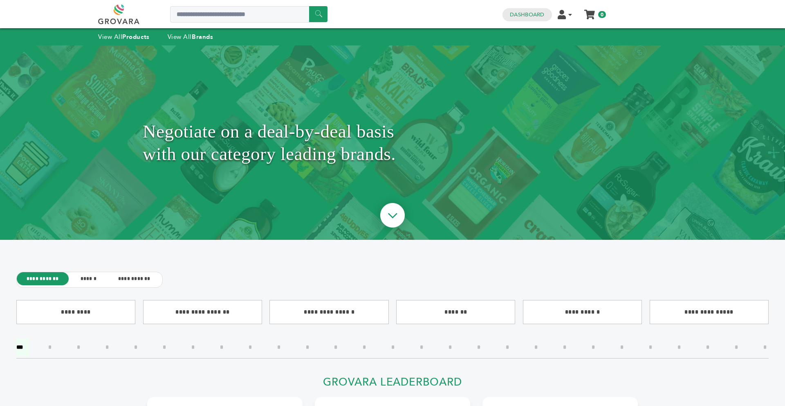  Describe the element at coordinates (124, 37) in the screenshot. I see `a: View AllProducts` at that location.